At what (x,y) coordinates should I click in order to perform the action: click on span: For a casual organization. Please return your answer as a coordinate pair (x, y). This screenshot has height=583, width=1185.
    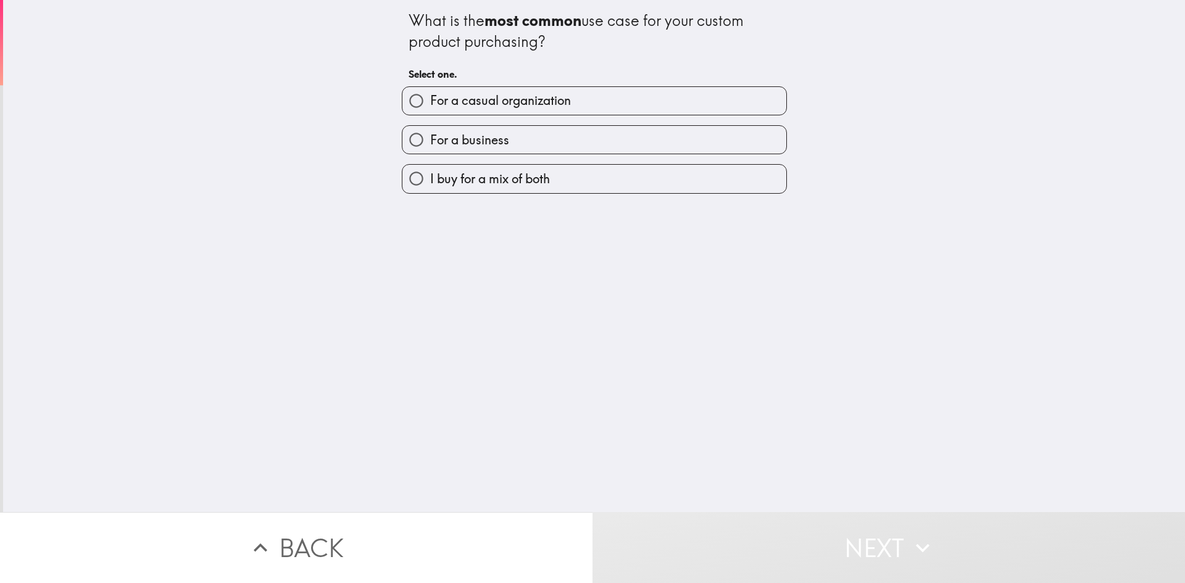
    Looking at the image, I should click on (501, 101).